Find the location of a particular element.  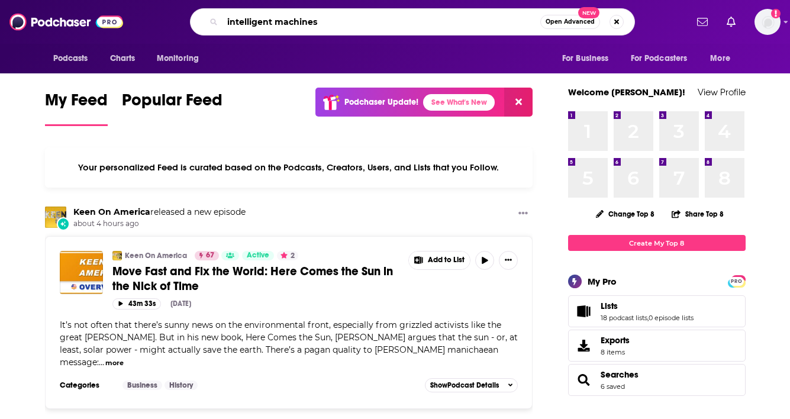

span: My Feed is located at coordinates (76, 104).